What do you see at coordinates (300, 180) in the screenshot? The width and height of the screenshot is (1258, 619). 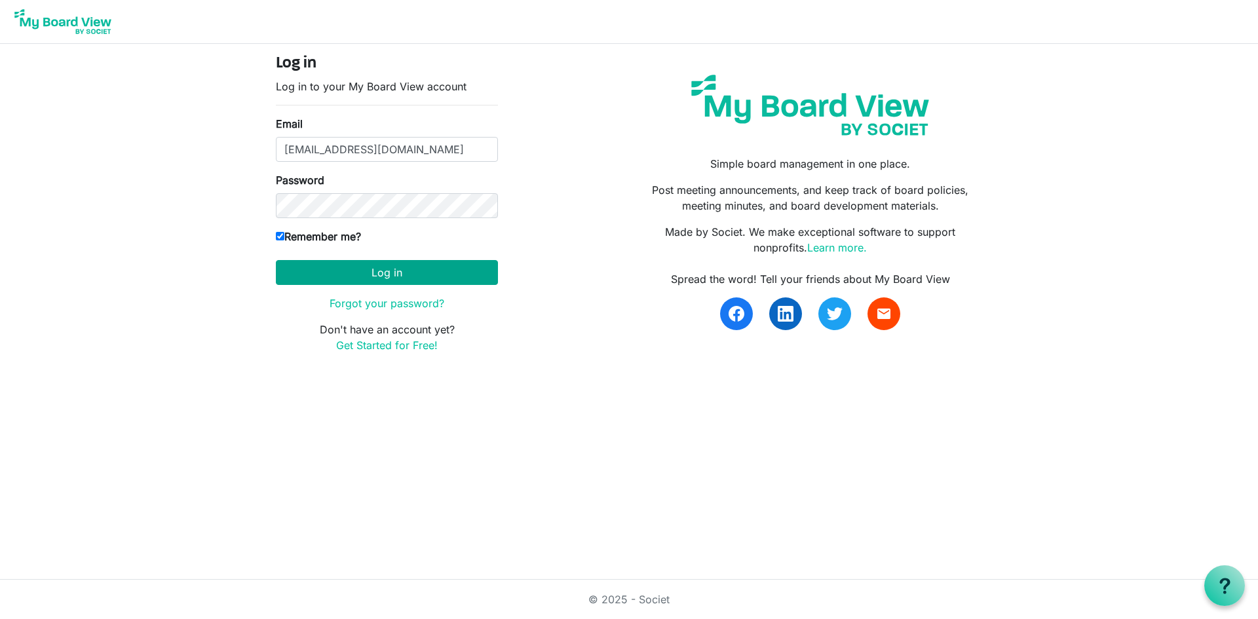 I see `label: Password` at bounding box center [300, 180].